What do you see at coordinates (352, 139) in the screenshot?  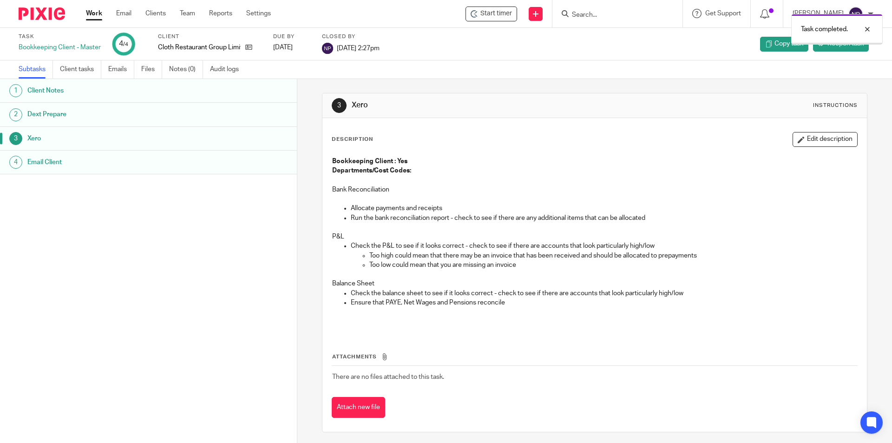 I see `p: Description` at bounding box center [352, 139].